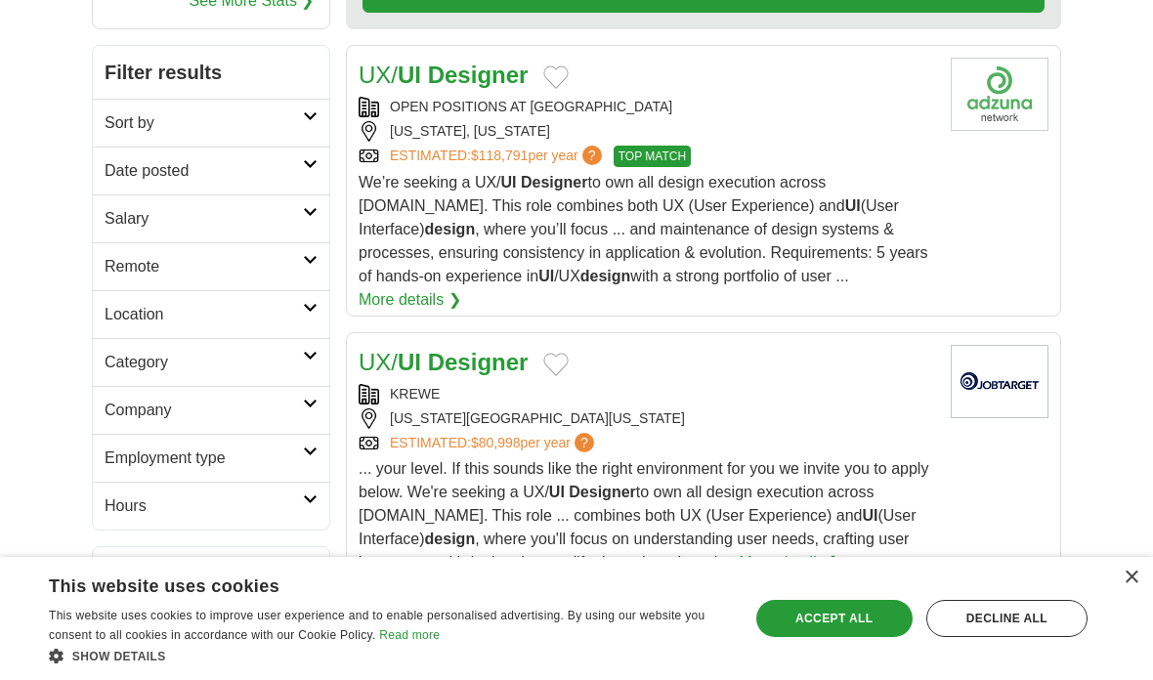 The height and width of the screenshot is (680, 1153). I want to click on span: ... your level. If this sounds like the right environment for you we invite you to apply below. W..., so click(643, 515).